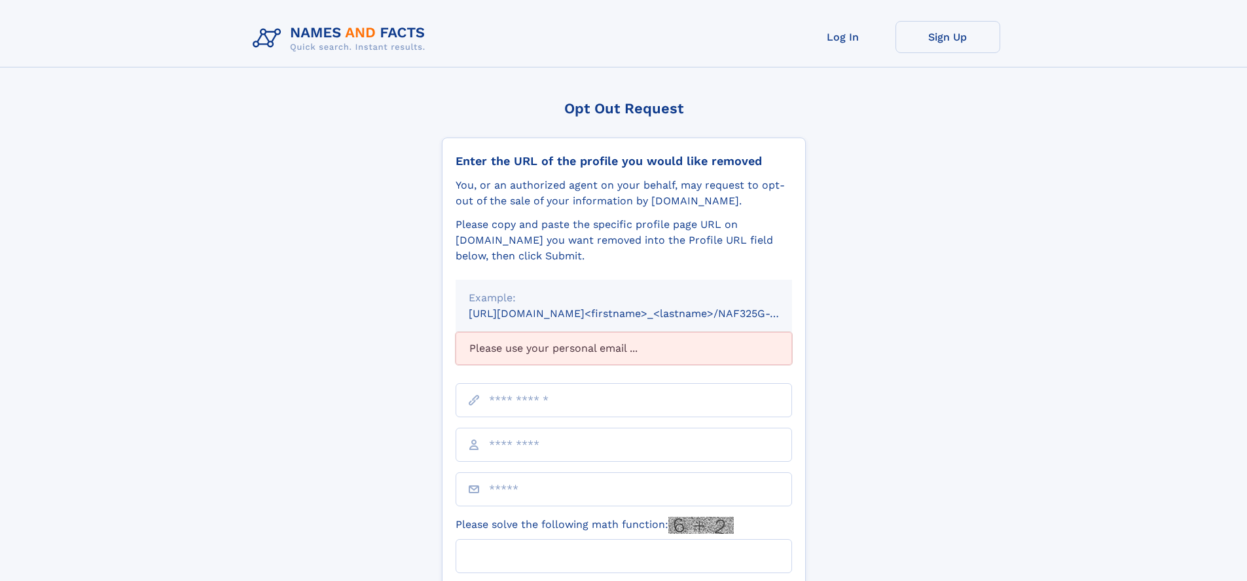 This screenshot has width=1247, height=581. What do you see at coordinates (624, 108) in the screenshot?
I see `div: Opt Out Request` at bounding box center [624, 108].